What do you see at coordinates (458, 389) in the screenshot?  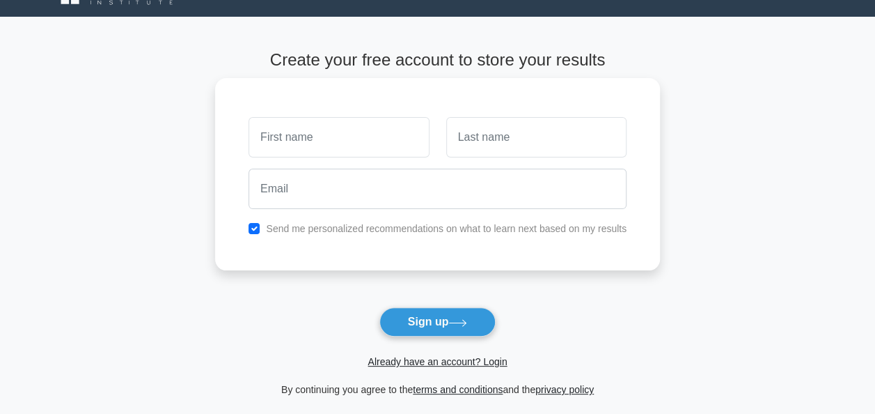 I see `a: terms and conditions` at bounding box center [458, 389].